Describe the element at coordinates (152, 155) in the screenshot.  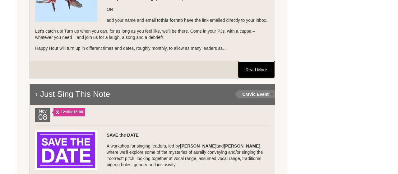
I see `p: A workshop for singing leaders, led by and , where we'll explore some of the mysteries of aurally...` at that location.